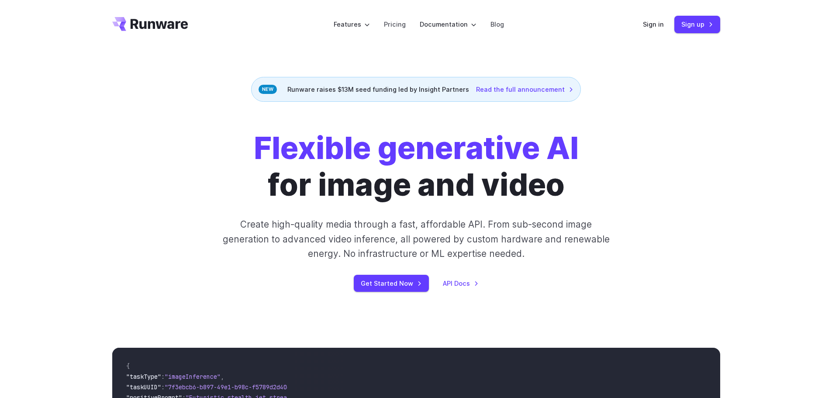 Image resolution: width=832 pixels, height=398 pixels. Describe the element at coordinates (697, 24) in the screenshot. I see `a: Sign up` at that location.